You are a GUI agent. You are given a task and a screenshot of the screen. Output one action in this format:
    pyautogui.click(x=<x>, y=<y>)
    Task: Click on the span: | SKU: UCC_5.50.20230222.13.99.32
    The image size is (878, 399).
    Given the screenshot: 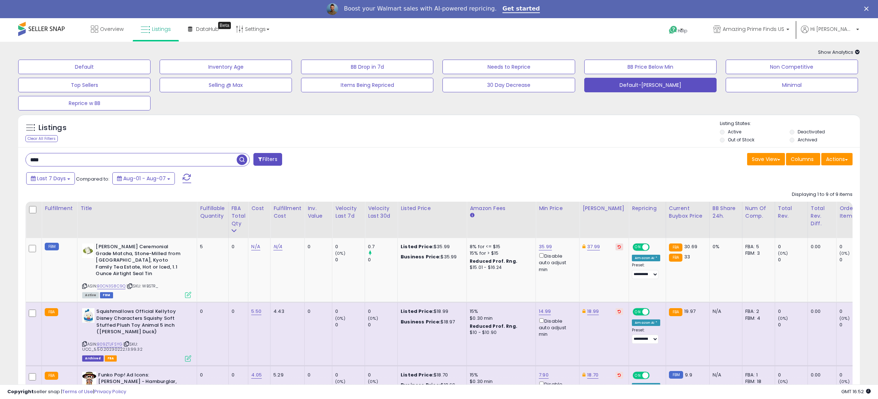 What is the action you would take?
    pyautogui.click(x=112, y=347)
    